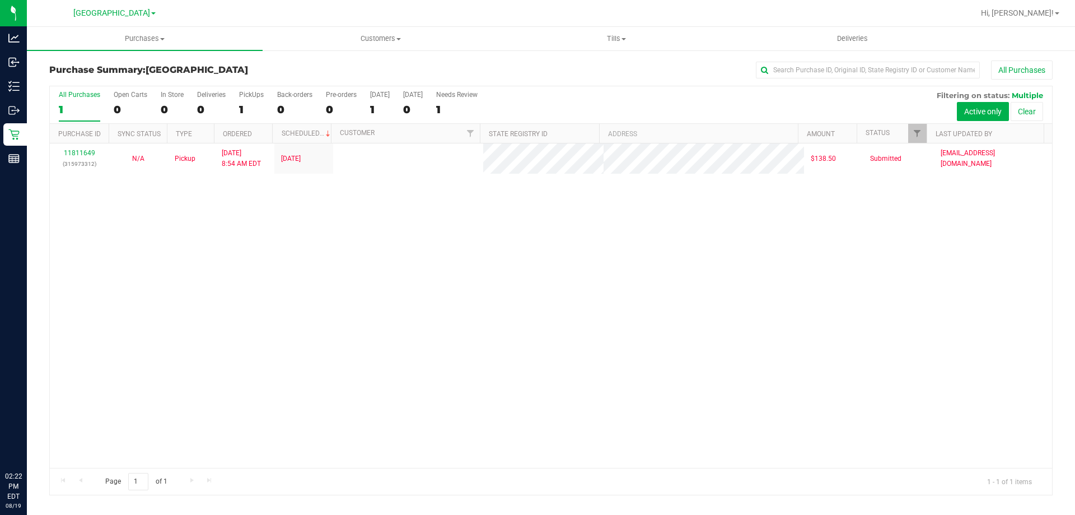 The width and height of the screenshot is (1075, 515). I want to click on input: Search Purchase ID, Original ID, State Registry ID or Customer Name..., so click(868, 70).